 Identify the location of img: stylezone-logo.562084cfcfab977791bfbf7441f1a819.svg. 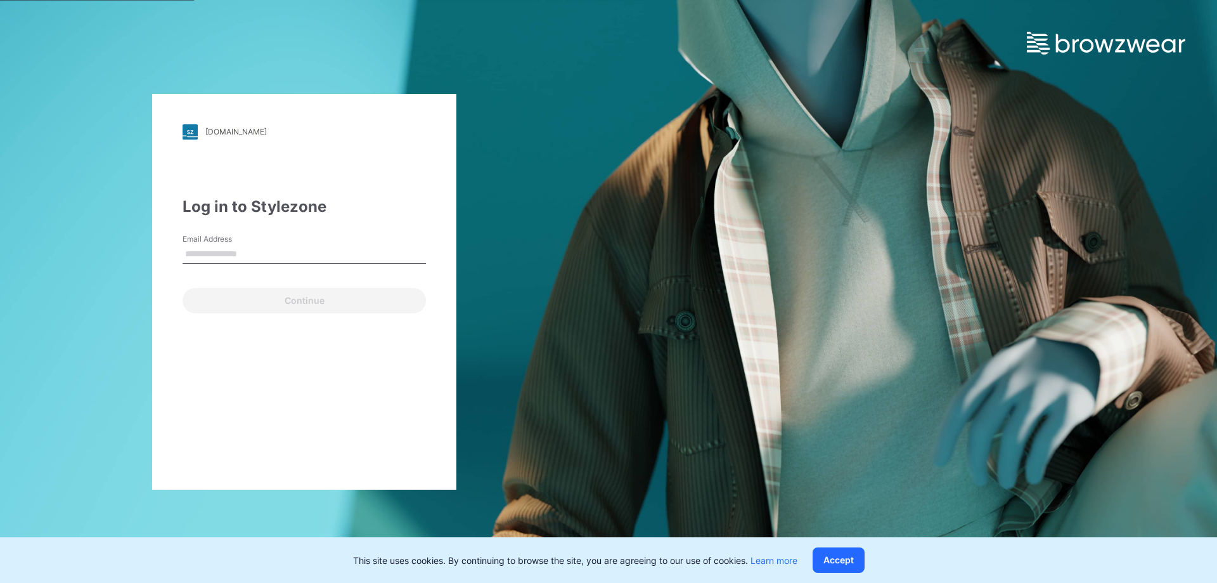
(190, 132).